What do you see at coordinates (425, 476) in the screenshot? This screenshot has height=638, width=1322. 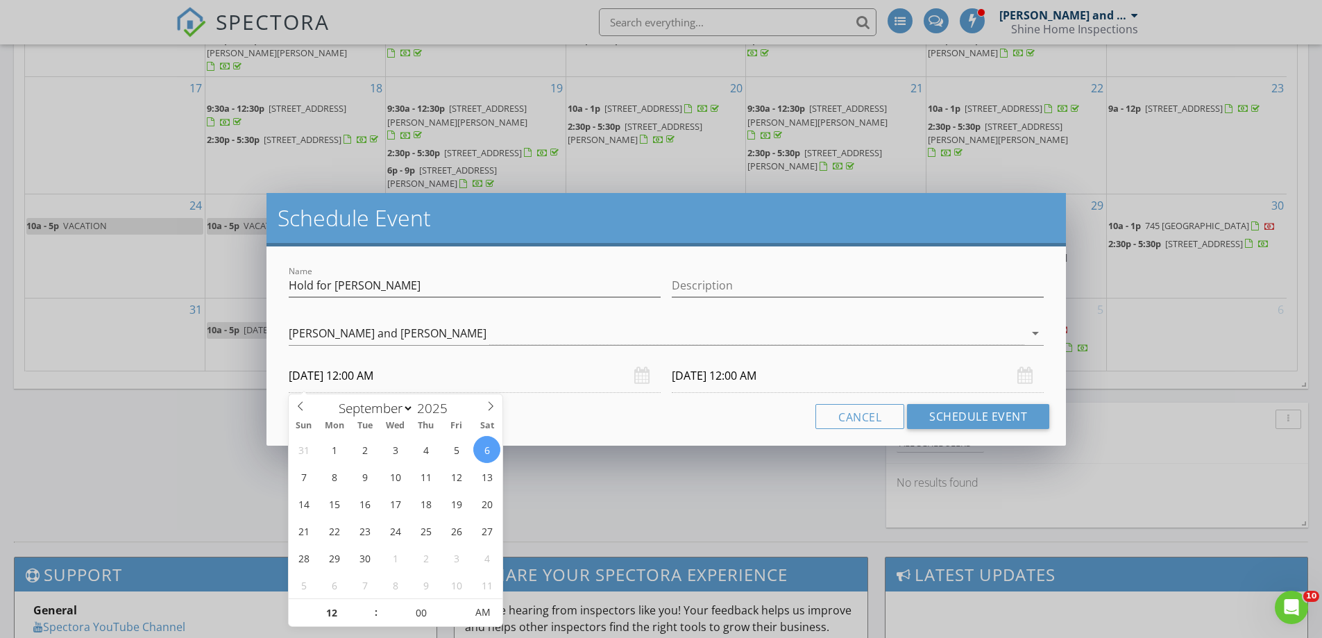 I see `span: September 11, 2025` at bounding box center [425, 476].